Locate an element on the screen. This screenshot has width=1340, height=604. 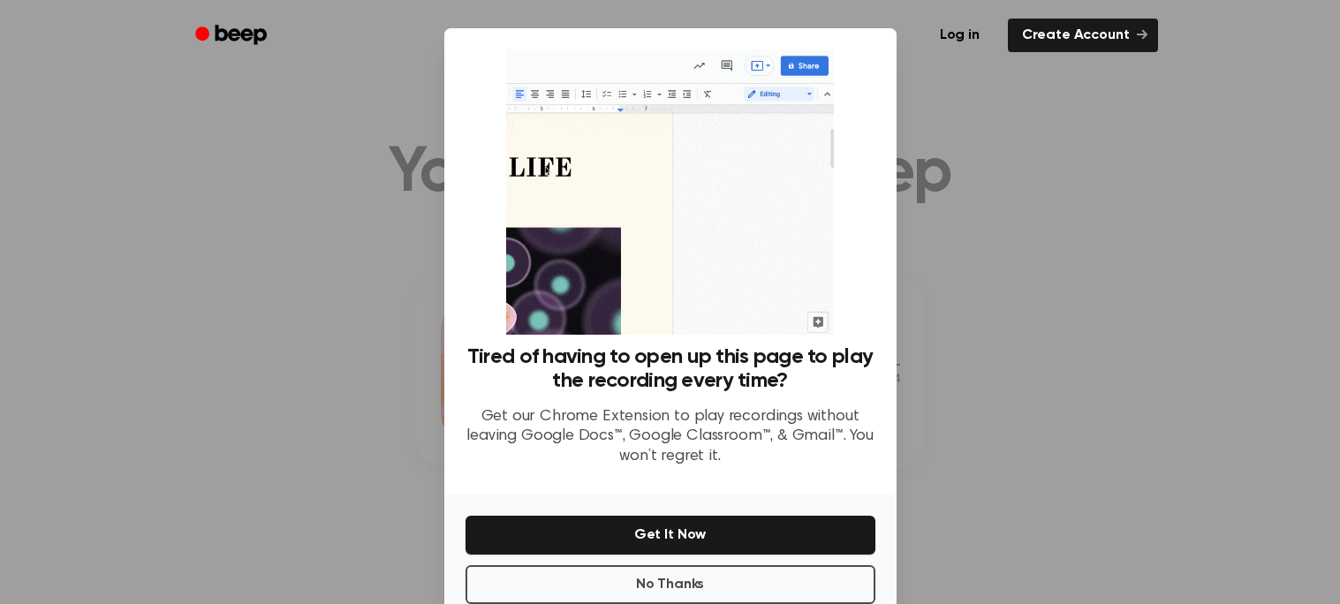
button: No Thanks is located at coordinates (670, 585).